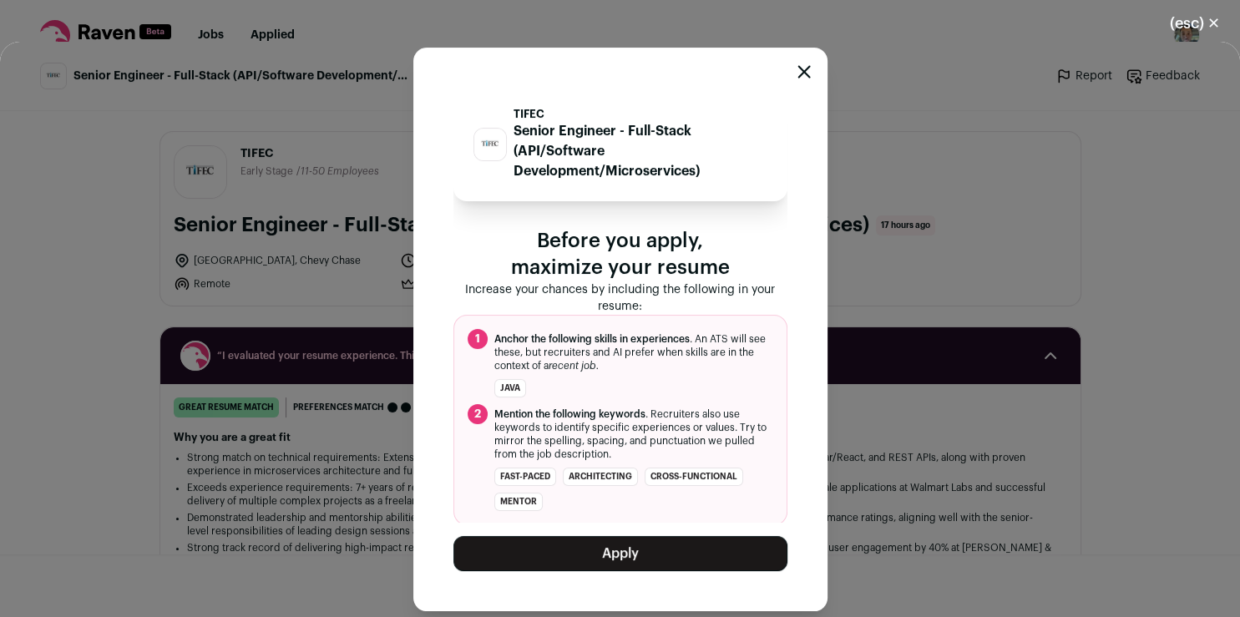 The width and height of the screenshot is (1240, 617). I want to click on span: 1, so click(478, 339).